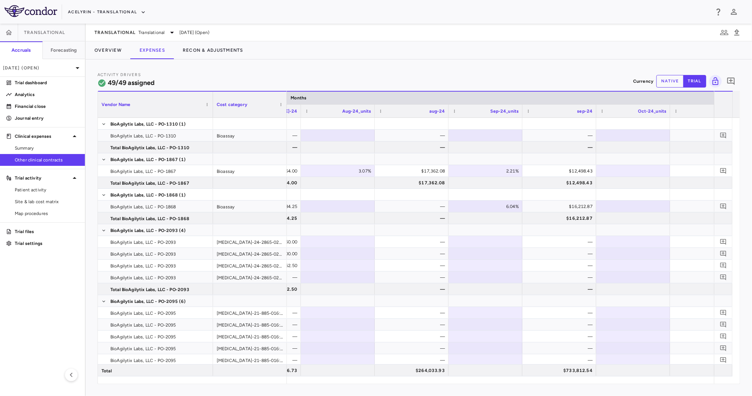 The width and height of the screenshot is (752, 396). Describe the element at coordinates (182, 301) in the screenshot. I see `span: (6)` at that location.